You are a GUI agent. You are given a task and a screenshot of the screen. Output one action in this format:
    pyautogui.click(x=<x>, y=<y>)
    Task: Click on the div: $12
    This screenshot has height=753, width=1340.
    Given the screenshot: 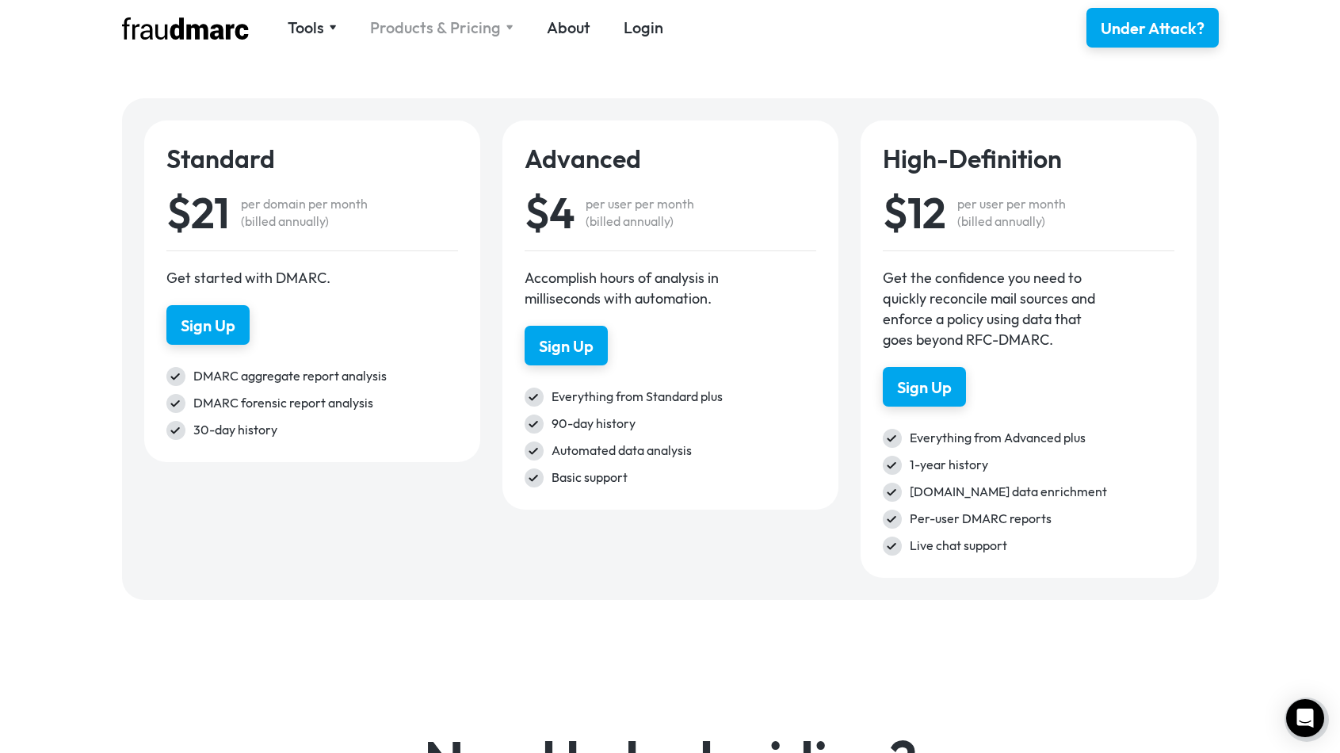 What is the action you would take?
    pyautogui.click(x=914, y=212)
    